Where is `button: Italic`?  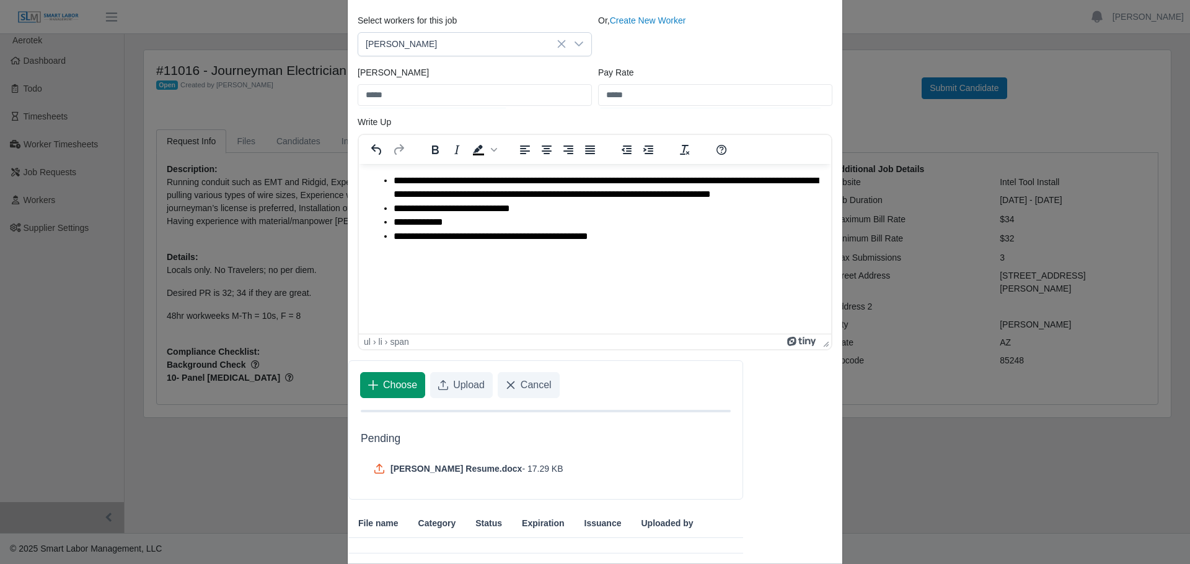 button: Italic is located at coordinates (457, 150).